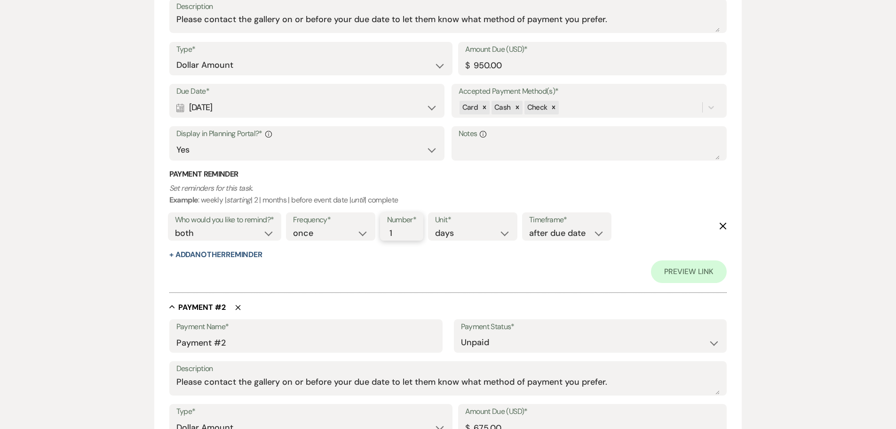 The image size is (896, 429). I want to click on button: + AddAnotherReminder, so click(216, 255).